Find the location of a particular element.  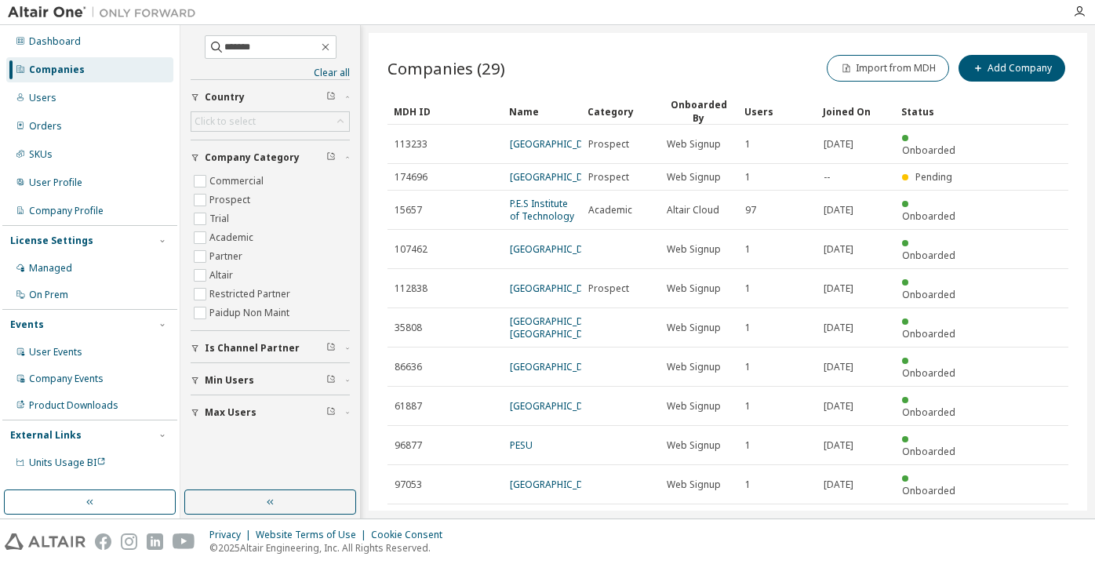

span: Altair Cloud is located at coordinates (692, 210).